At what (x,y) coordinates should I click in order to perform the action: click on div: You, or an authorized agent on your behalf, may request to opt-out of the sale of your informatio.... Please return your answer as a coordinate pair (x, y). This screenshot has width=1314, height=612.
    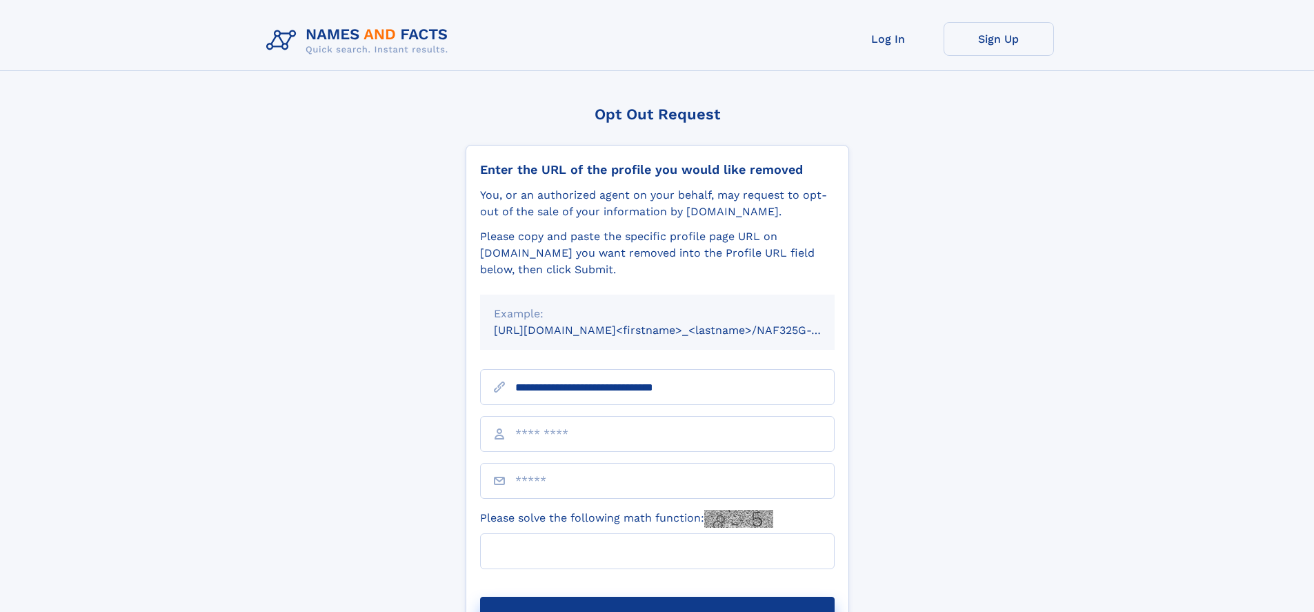
    Looking at the image, I should click on (657, 203).